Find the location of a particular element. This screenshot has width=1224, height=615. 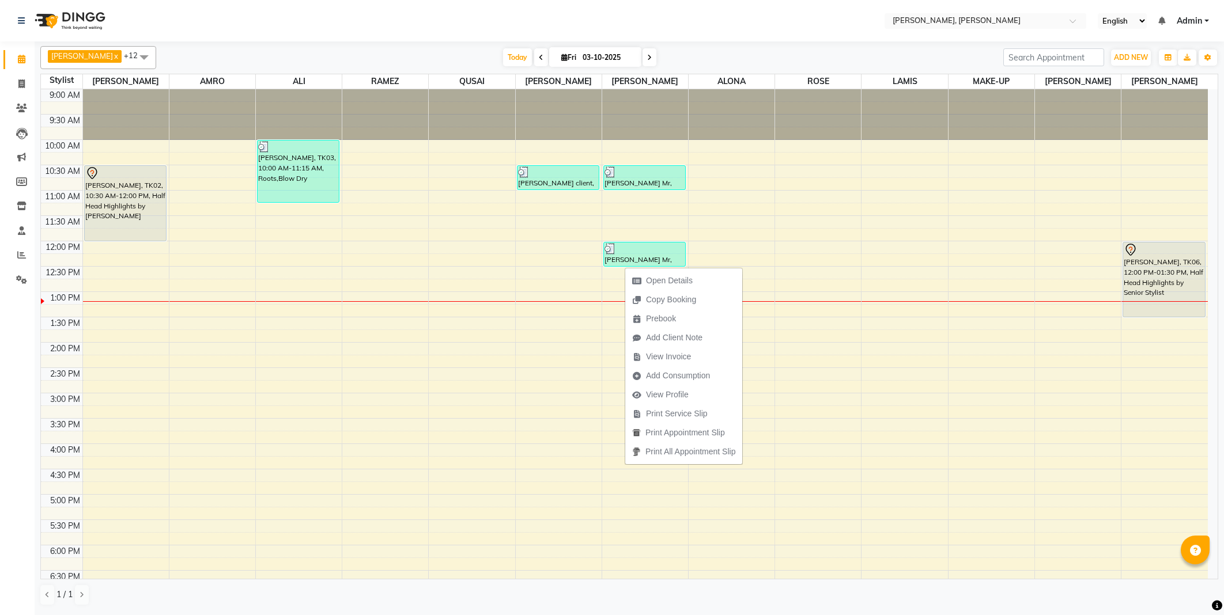

img: printapt.png is located at coordinates (636, 433).